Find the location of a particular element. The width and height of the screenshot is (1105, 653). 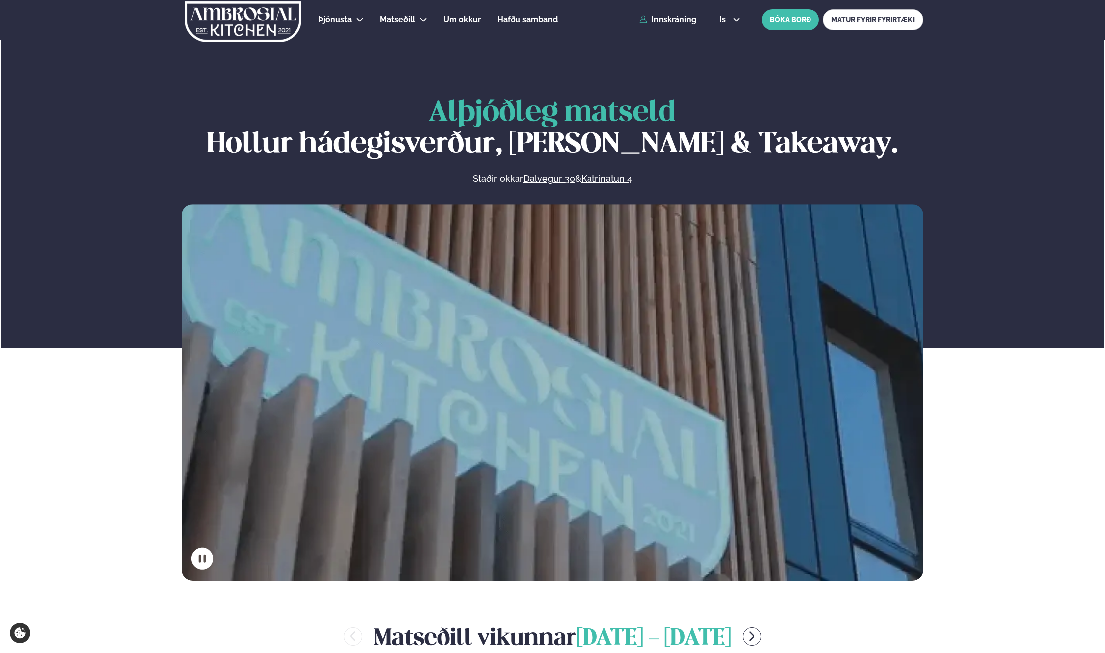

button: menu-btn-right is located at coordinates (752, 636).